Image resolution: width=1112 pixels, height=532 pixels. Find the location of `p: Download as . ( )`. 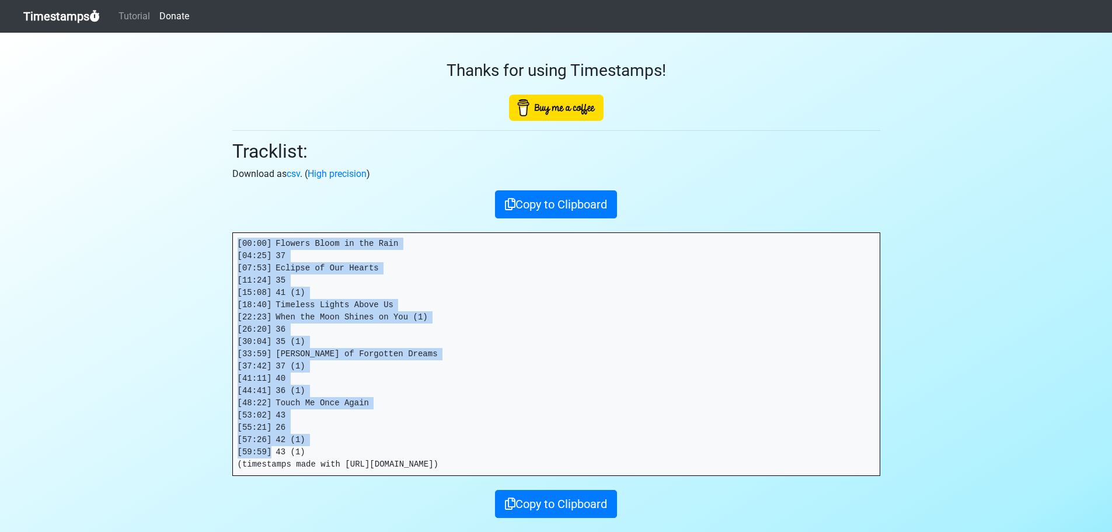

p: Download as . ( ) is located at coordinates (556, 174).